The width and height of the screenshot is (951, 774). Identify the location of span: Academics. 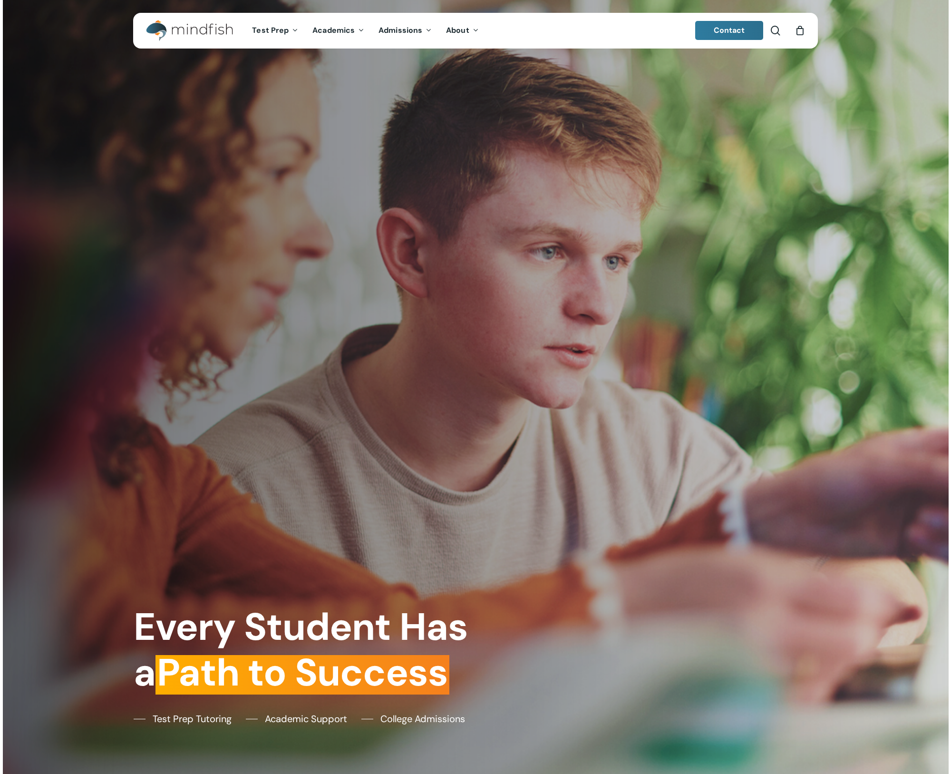
(333, 30).